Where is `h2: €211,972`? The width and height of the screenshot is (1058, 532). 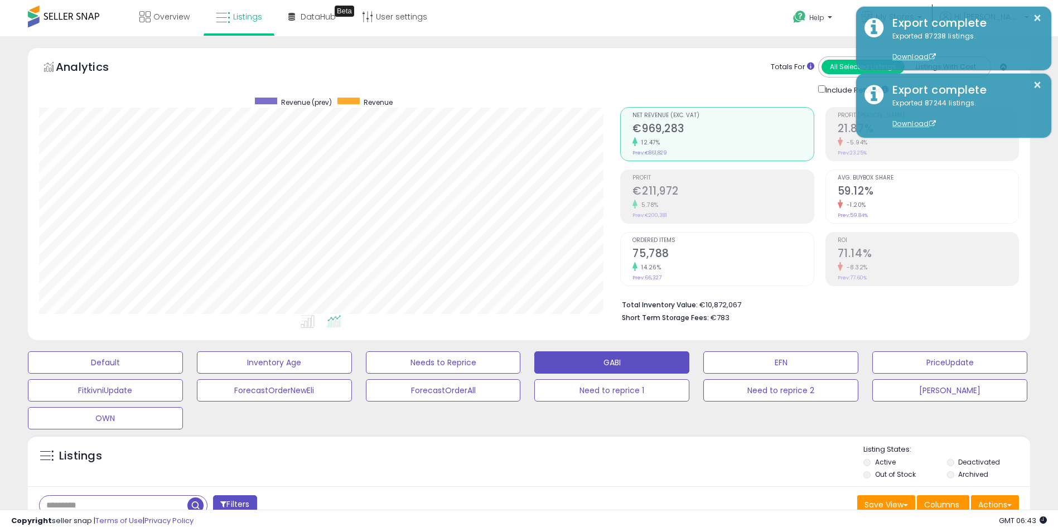
h2: €211,972 is located at coordinates (723, 192).